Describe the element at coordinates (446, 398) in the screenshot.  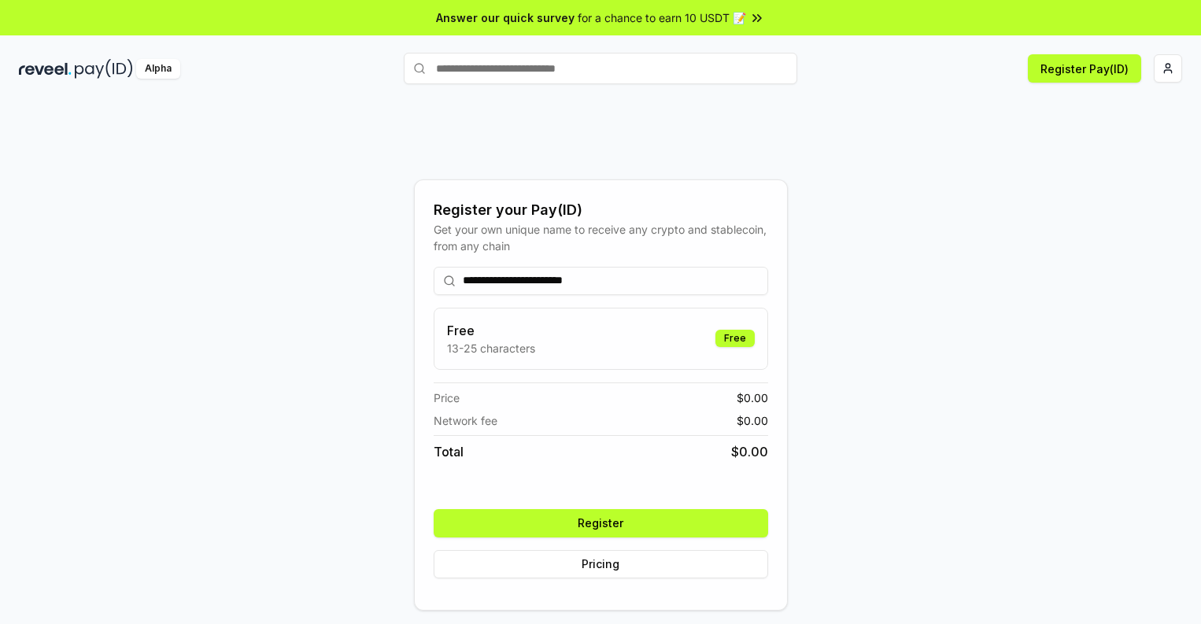
I see `span: Price` at that location.